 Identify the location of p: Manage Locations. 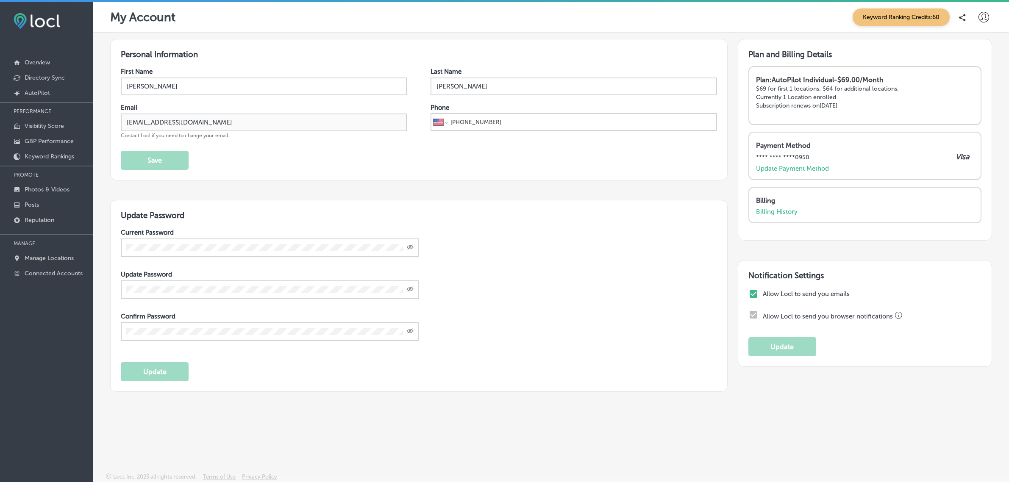
(49, 258).